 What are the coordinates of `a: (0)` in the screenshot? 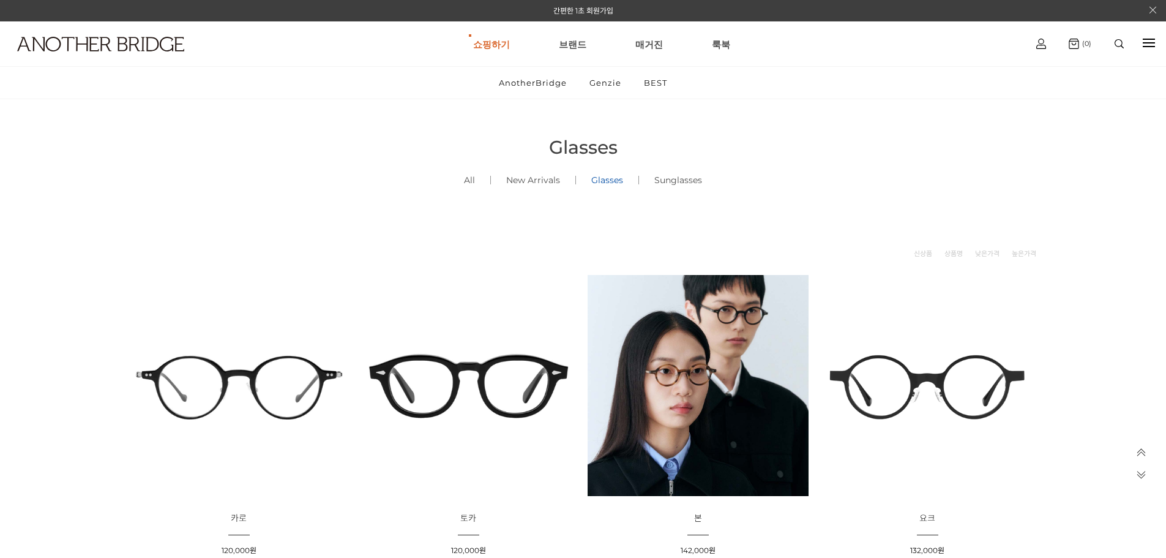 It's located at (1080, 43).